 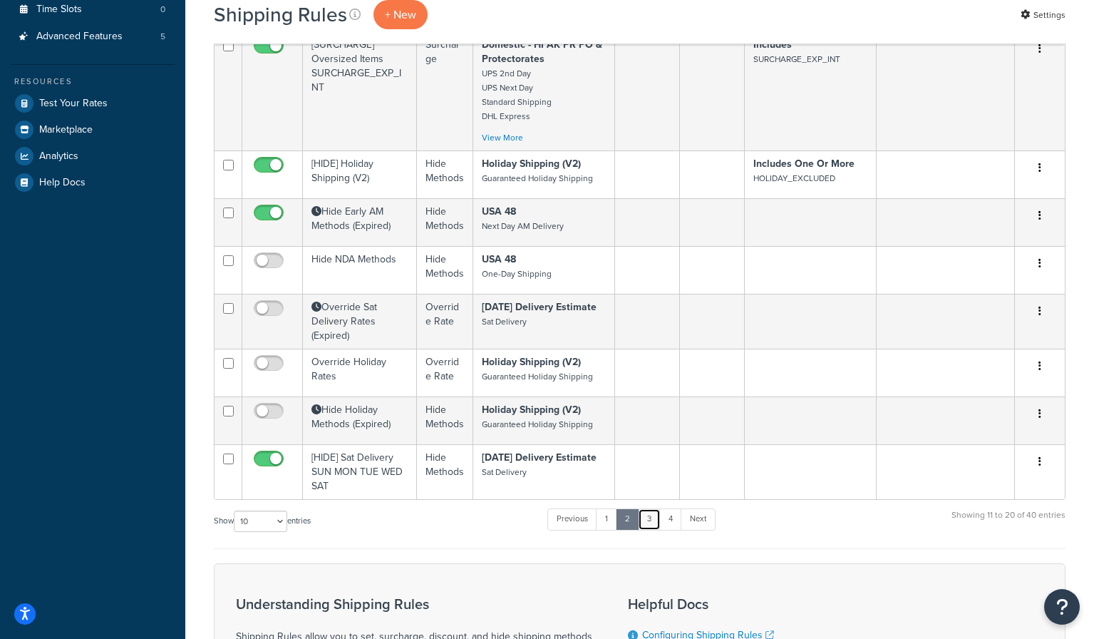 I want to click on small: SURCHARGE_EXP_INT, so click(x=797, y=59).